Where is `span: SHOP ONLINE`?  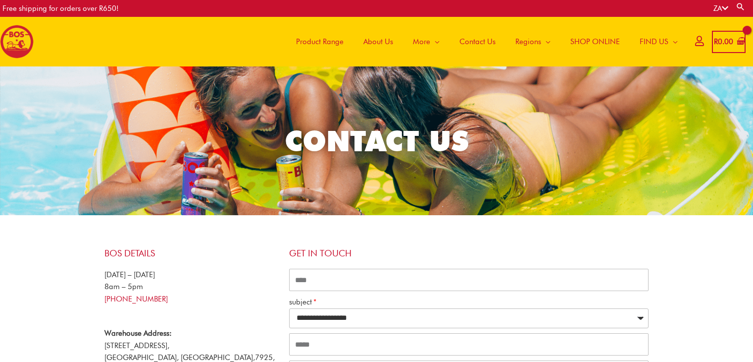 span: SHOP ONLINE is located at coordinates (595, 42).